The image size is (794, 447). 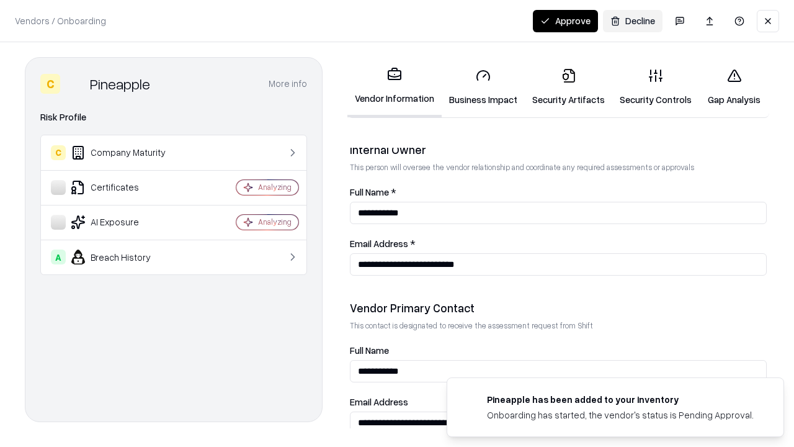 What do you see at coordinates (120, 84) in the screenshot?
I see `div: Pineapple` at bounding box center [120, 84].